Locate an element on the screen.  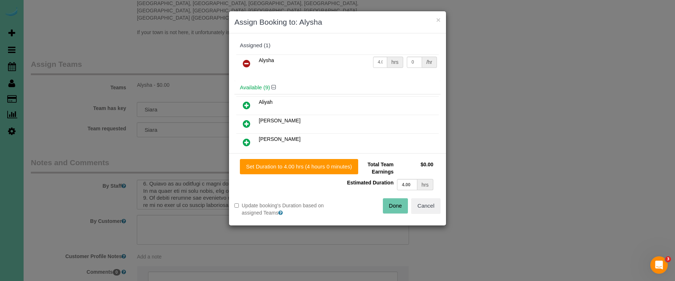
span: Estimated Duration is located at coordinates (370, 182).